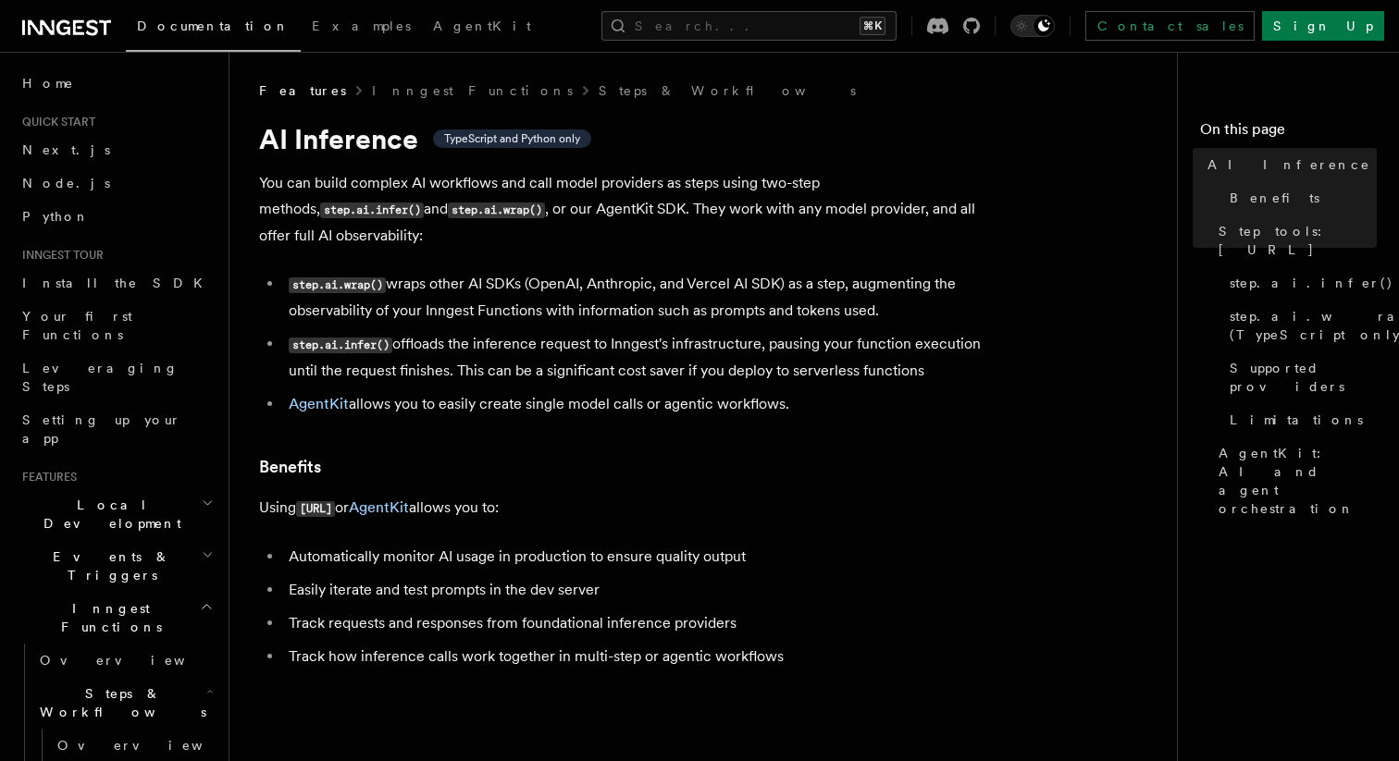  Describe the element at coordinates (1288, 165) in the screenshot. I see `a: AI Inference` at that location.